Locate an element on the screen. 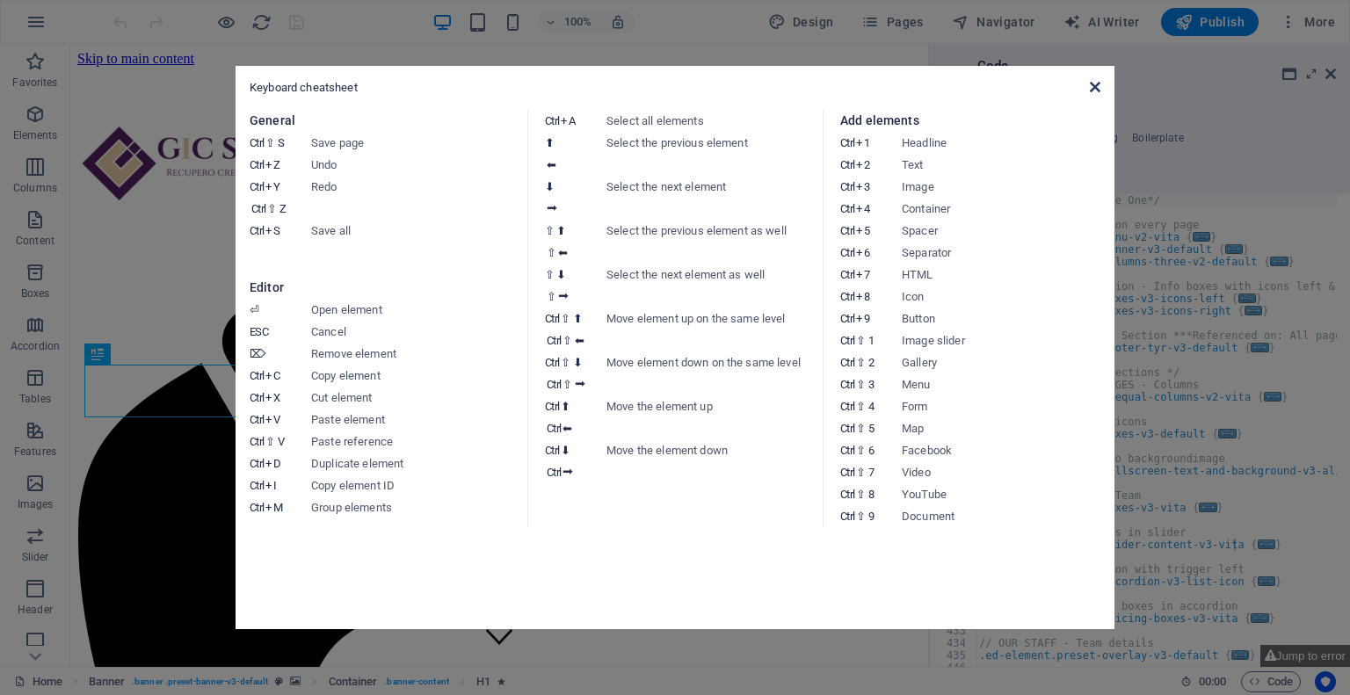 The height and width of the screenshot is (695, 1350). i: ESC is located at coordinates (258, 331).